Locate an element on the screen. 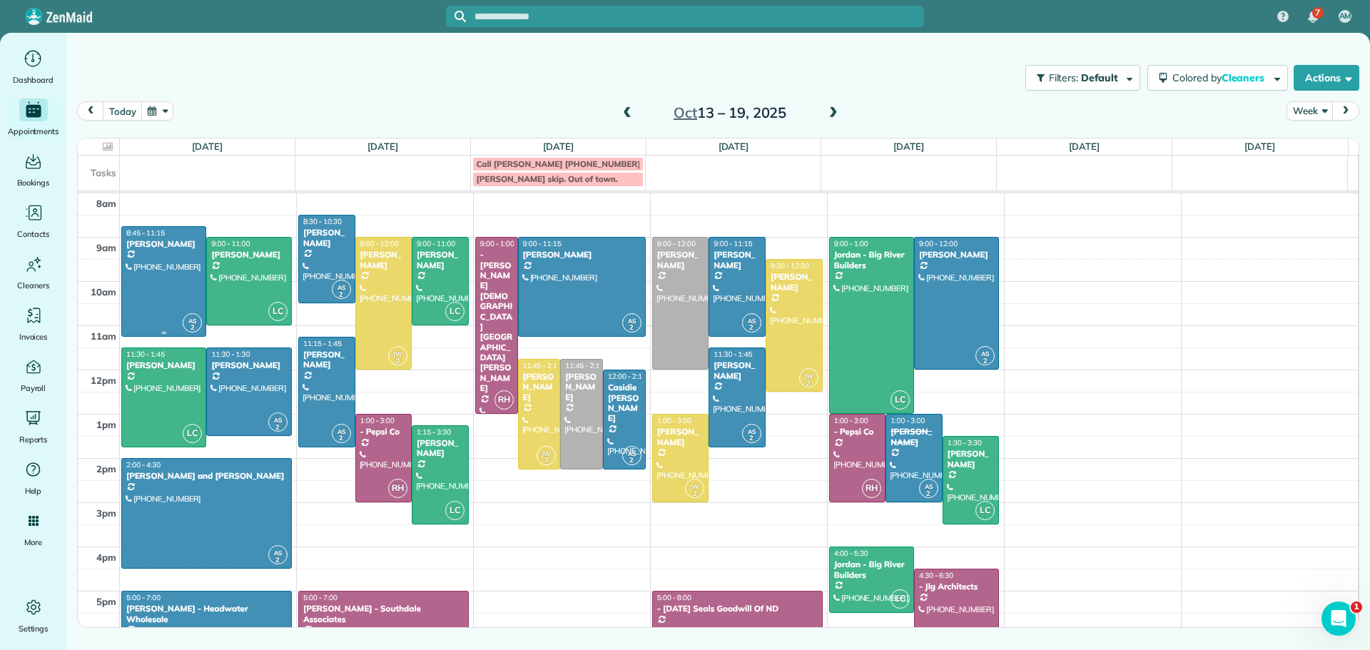  h1: ZenBot is located at coordinates (89, 12).